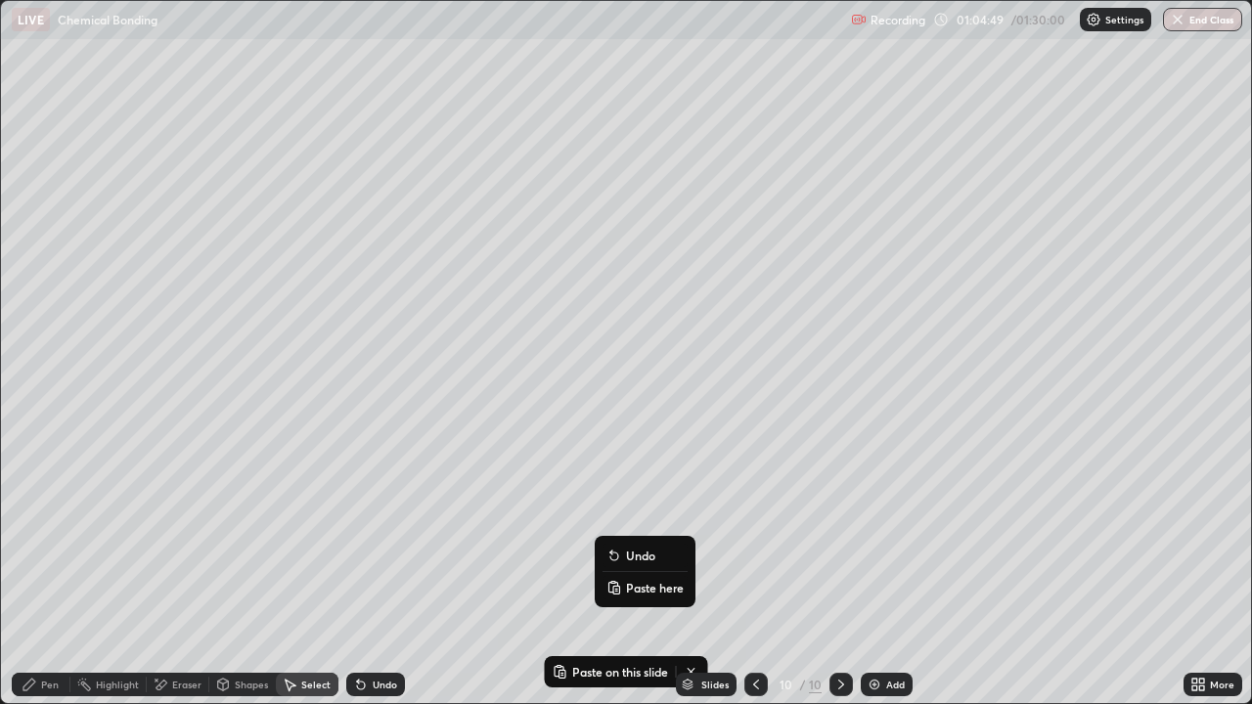 This screenshot has height=704, width=1252. Describe the element at coordinates (50, 684) in the screenshot. I see `div: Pen` at that location.